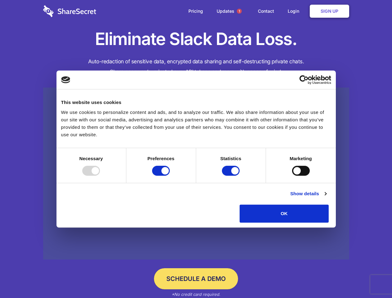 This screenshot has width=392, height=298. What do you see at coordinates (240, 11) in the screenshot?
I see `span: 1` at bounding box center [240, 11].